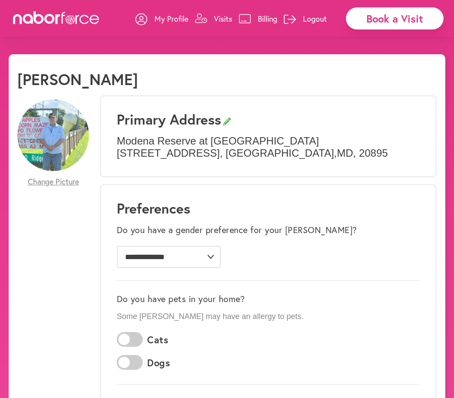  What do you see at coordinates (268, 119) in the screenshot?
I see `h3: Primary Address` at bounding box center [268, 119].